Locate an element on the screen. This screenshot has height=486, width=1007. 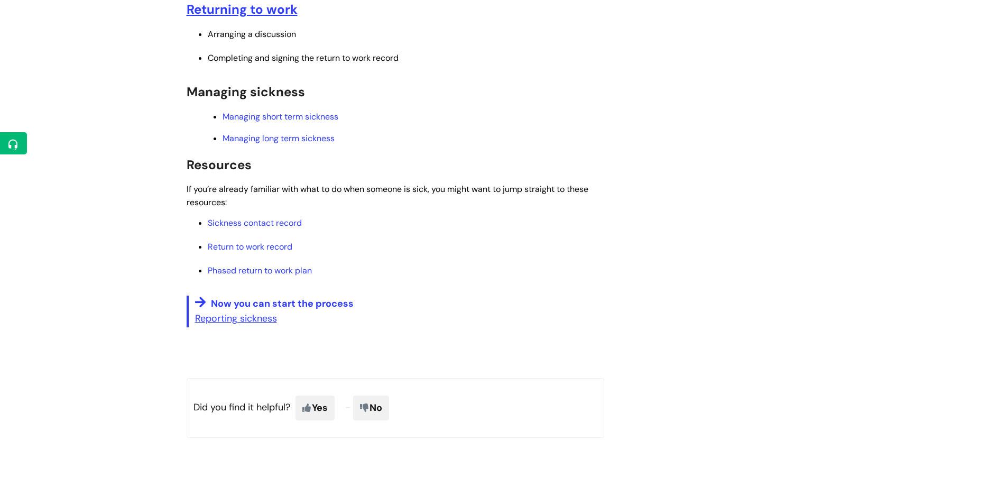
a: Managing short term sickness is located at coordinates (280, 116).